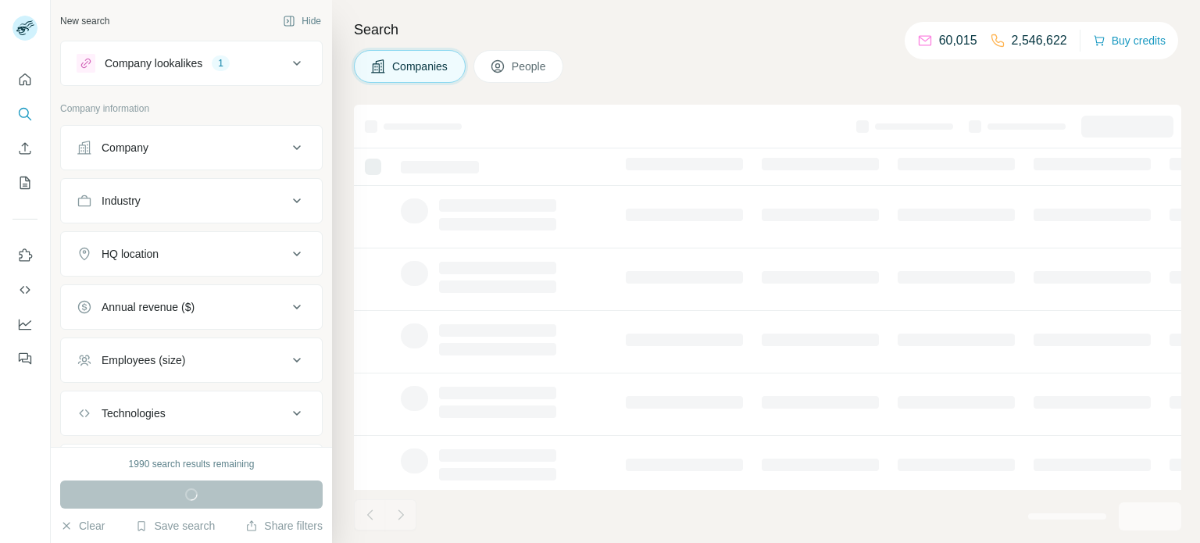  Describe the element at coordinates (420, 66) in the screenshot. I see `span: Companies` at that location.